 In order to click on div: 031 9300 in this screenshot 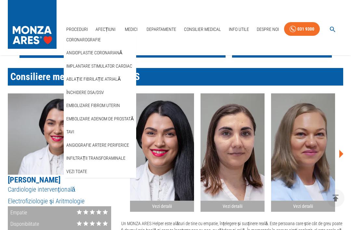, I will do `click(306, 29)`.